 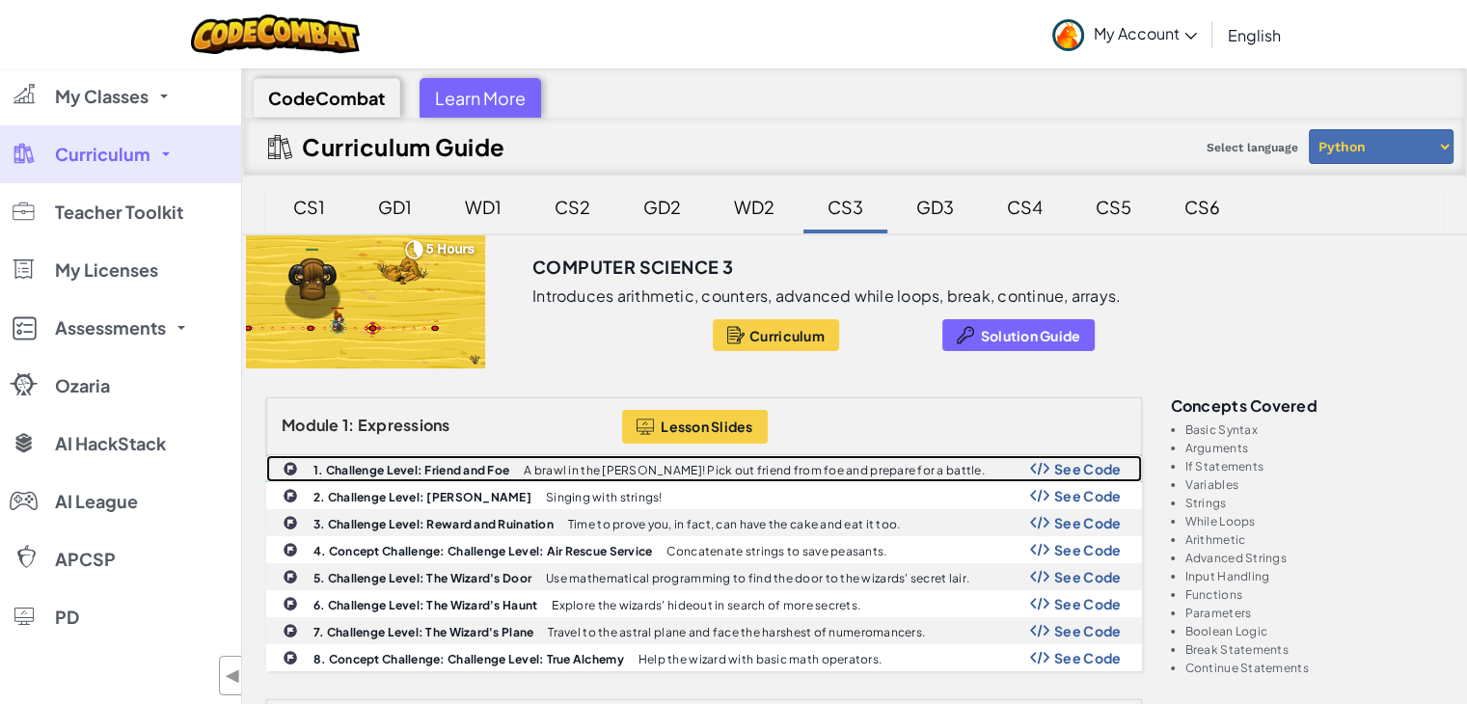 What do you see at coordinates (1025, 206) in the screenshot?
I see `div: CS4` at bounding box center [1025, 206].